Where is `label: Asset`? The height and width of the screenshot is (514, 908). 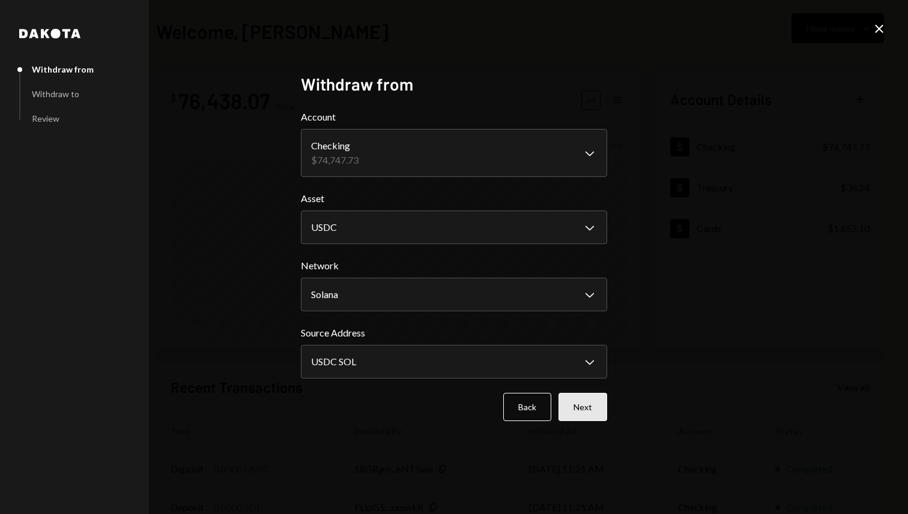 label: Asset is located at coordinates (454, 199).